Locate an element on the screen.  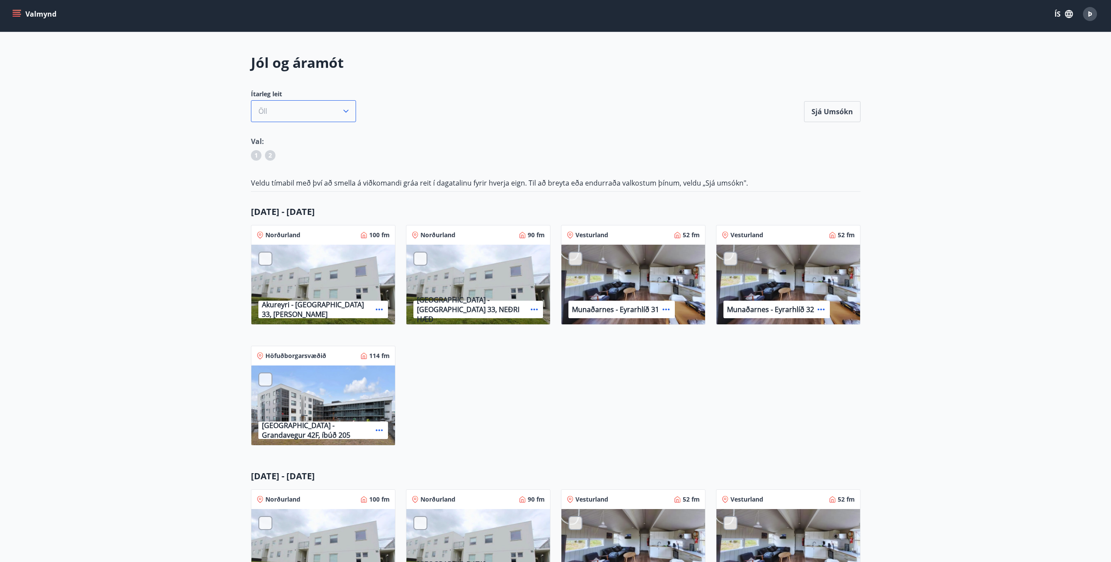
button: Sjá umsókn is located at coordinates (832, 112).